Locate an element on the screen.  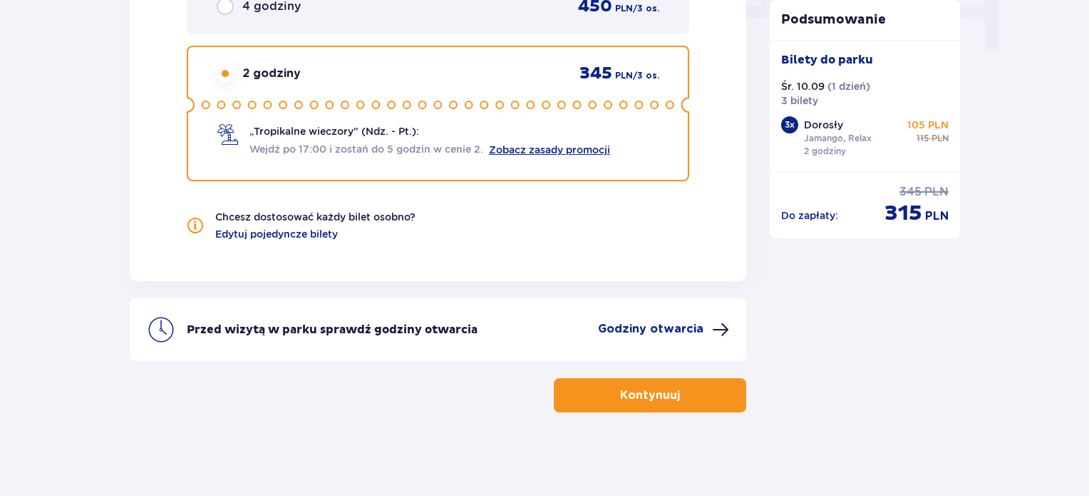
p: Dorosły is located at coordinates (823, 125).